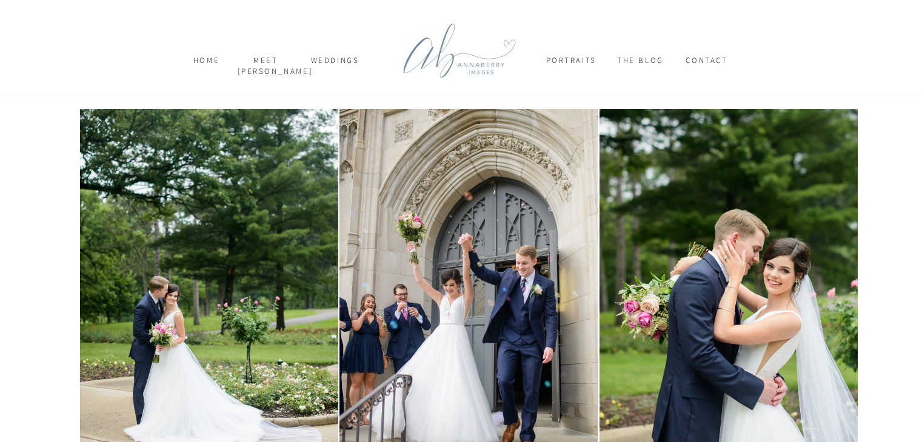 The height and width of the screenshot is (442, 922). What do you see at coordinates (641, 65) in the screenshot?
I see `nav: THE BLOG` at bounding box center [641, 65].